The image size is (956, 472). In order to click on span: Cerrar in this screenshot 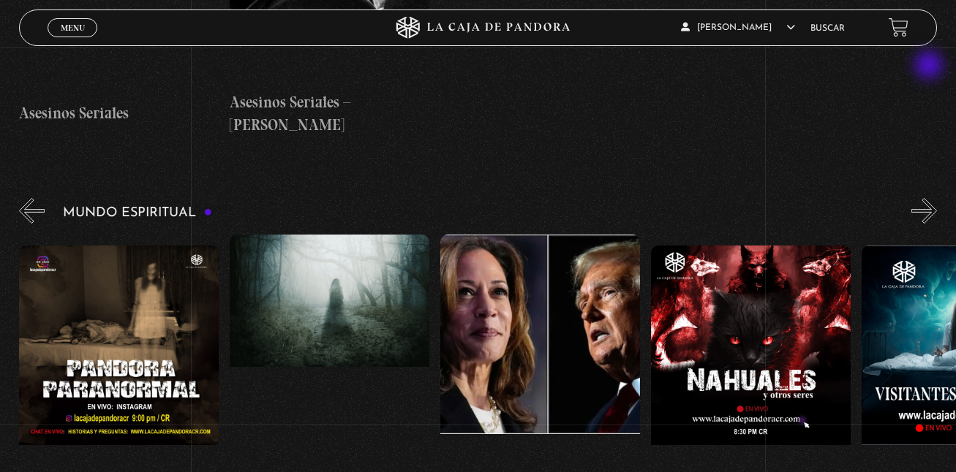, I will do `click(72, 41)`.